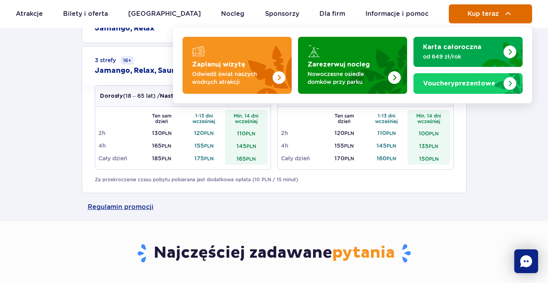 The height and width of the screenshot is (283, 548). I want to click on small: 3 strefy, so click(114, 60).